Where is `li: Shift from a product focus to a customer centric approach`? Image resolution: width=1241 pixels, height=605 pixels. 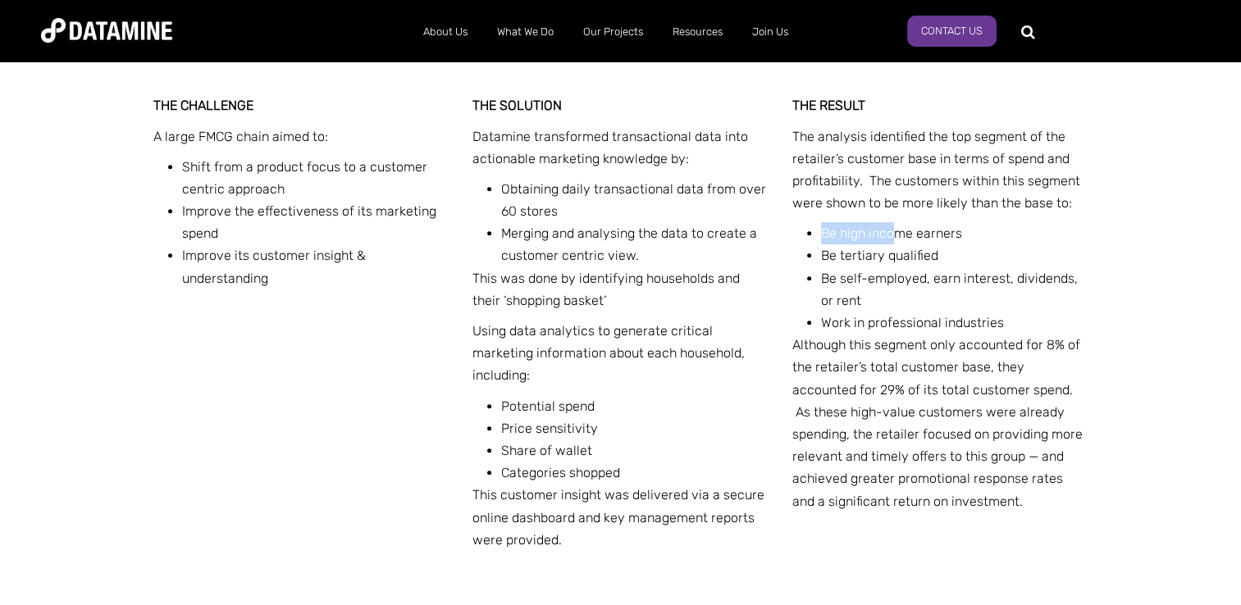
li: Shift from a product focus to a customer centric approach is located at coordinates (316, 178).